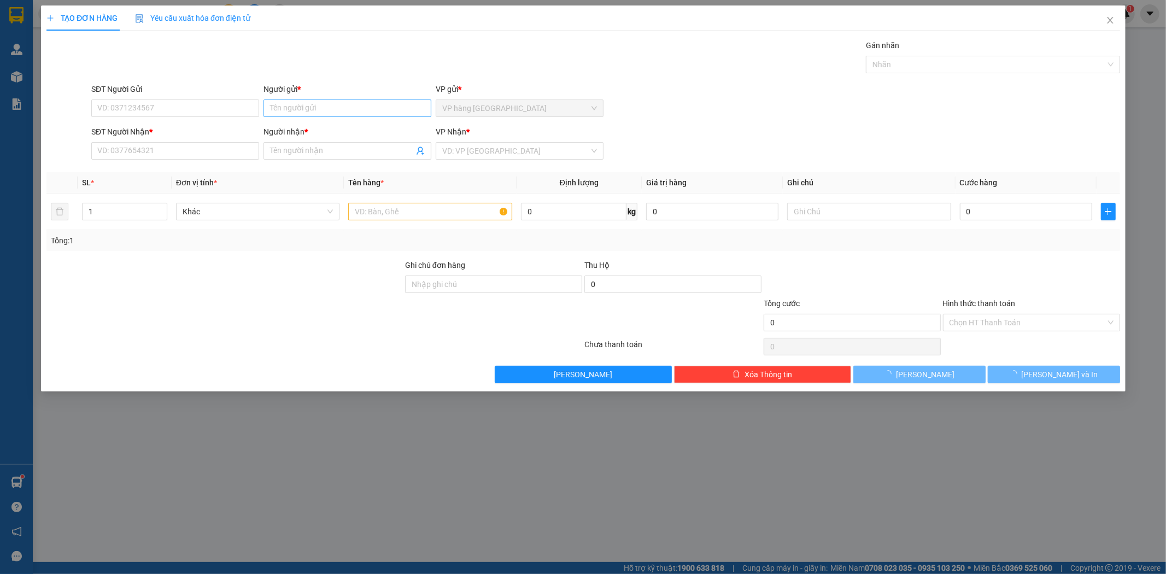 The height and width of the screenshot is (574, 1166). What do you see at coordinates (451, 132) in the screenshot?
I see `span: VP Nhận` at bounding box center [451, 132].